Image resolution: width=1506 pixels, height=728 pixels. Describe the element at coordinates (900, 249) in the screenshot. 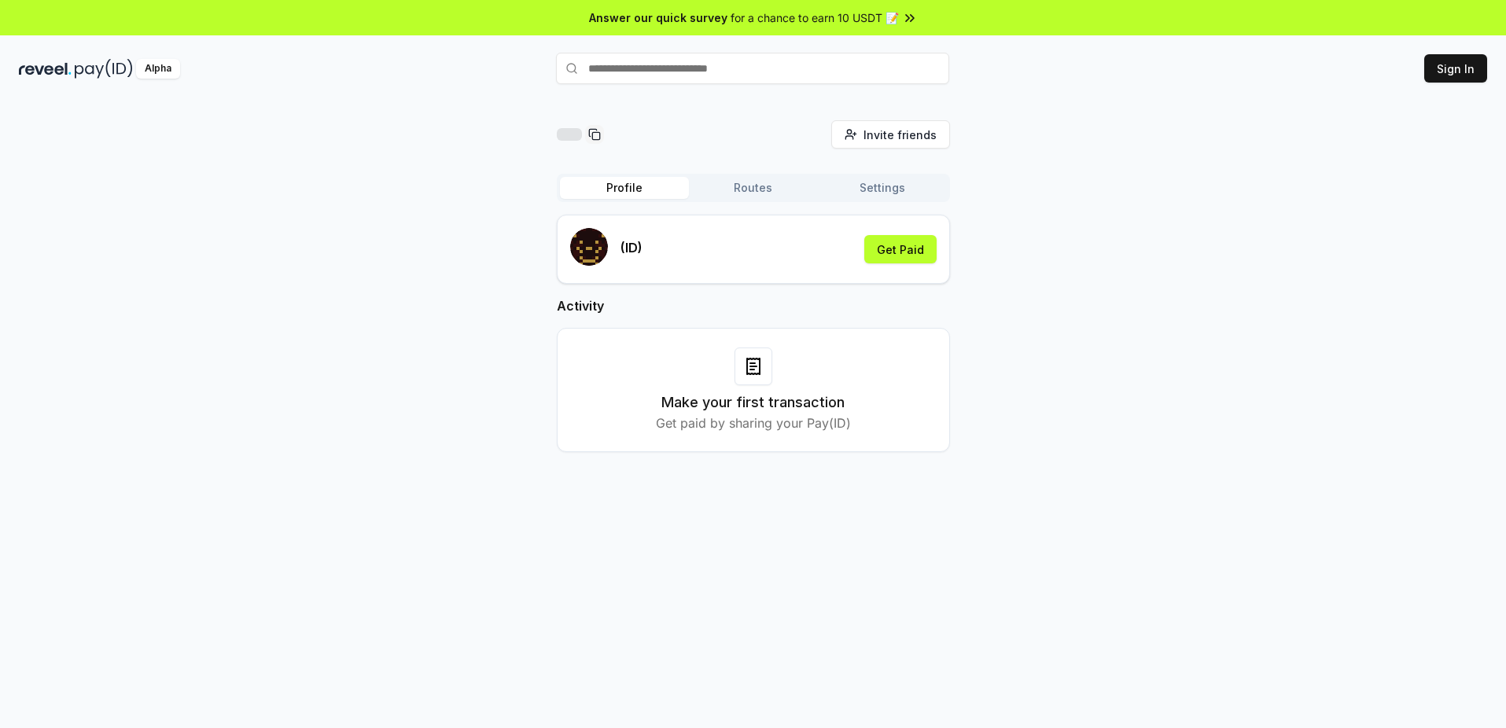

I see `button: Get Paid` at that location.